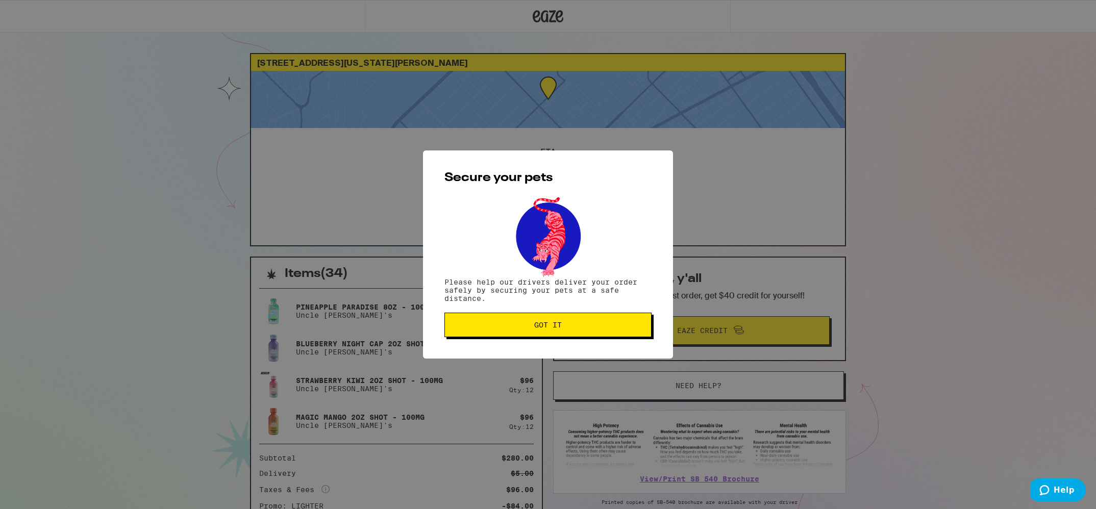 The image size is (1096, 509). I want to click on img: pets, so click(548, 236).